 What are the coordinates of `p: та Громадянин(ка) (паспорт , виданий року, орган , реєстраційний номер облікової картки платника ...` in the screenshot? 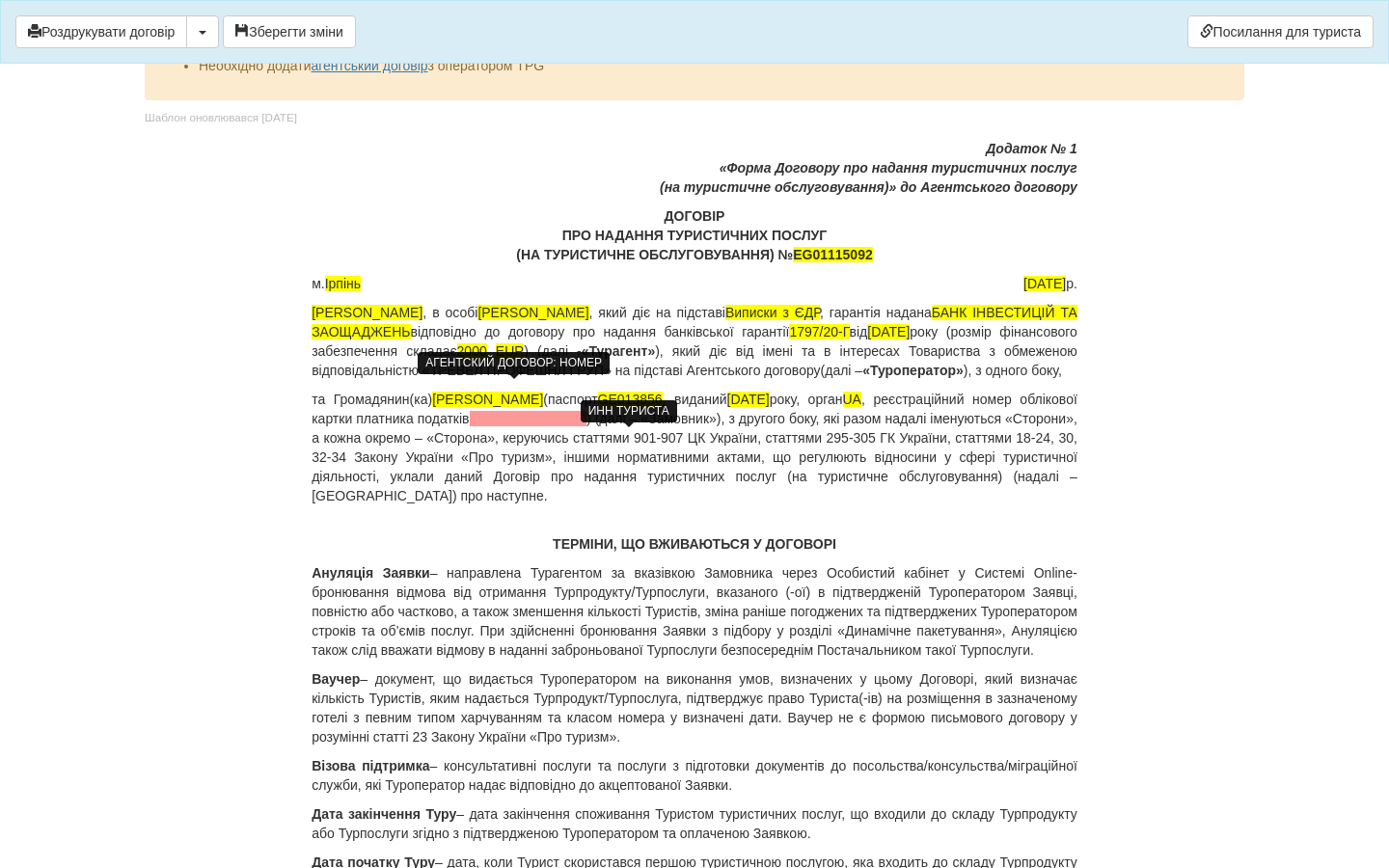 It's located at (695, 448).